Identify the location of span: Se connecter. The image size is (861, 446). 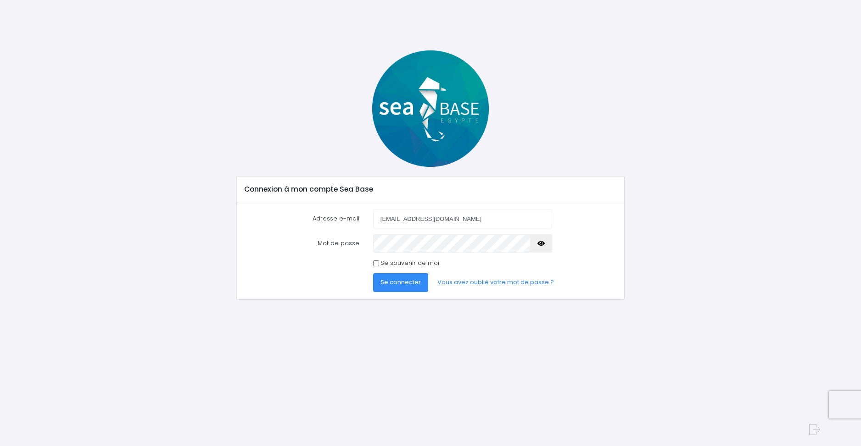
(401, 282).